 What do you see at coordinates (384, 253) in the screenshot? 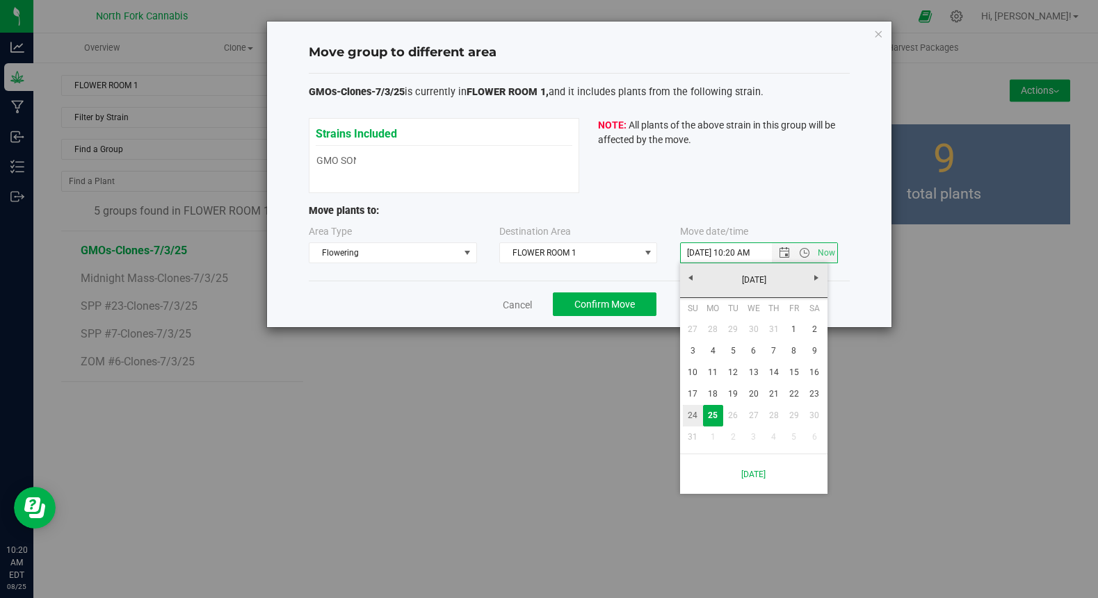
I see `span: Flowering` at bounding box center [384, 253].